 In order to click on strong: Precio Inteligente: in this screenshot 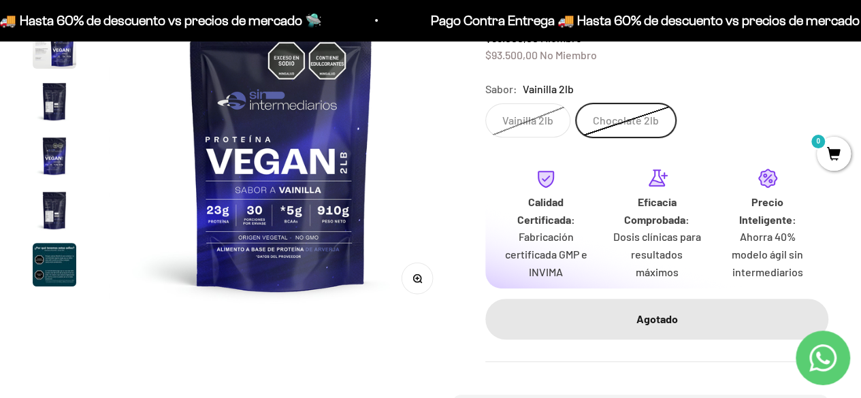, I will do `click(767, 210)`.